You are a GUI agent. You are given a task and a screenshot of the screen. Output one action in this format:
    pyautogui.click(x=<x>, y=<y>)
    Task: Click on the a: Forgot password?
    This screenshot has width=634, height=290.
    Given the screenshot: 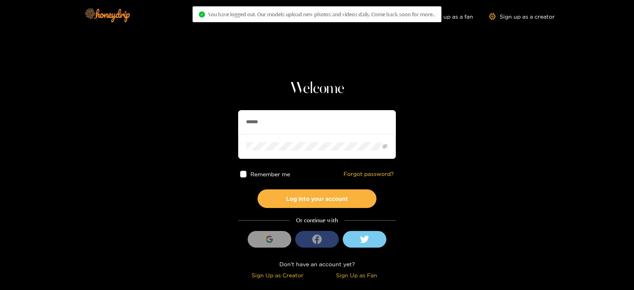 What is the action you would take?
    pyautogui.click(x=368, y=174)
    